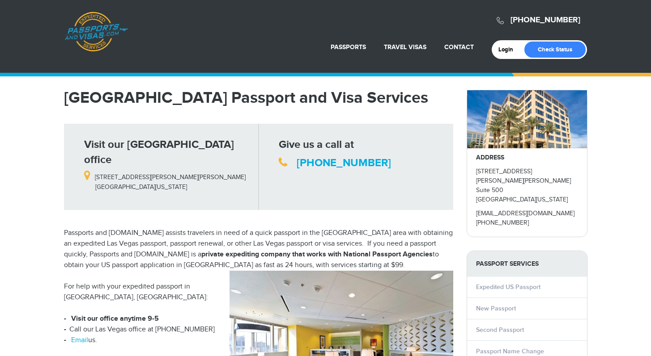 The height and width of the screenshot is (356, 651). Describe the element at coordinates (317, 254) in the screenshot. I see `strong: private expediting company that works with National Passport Agencies` at that location.